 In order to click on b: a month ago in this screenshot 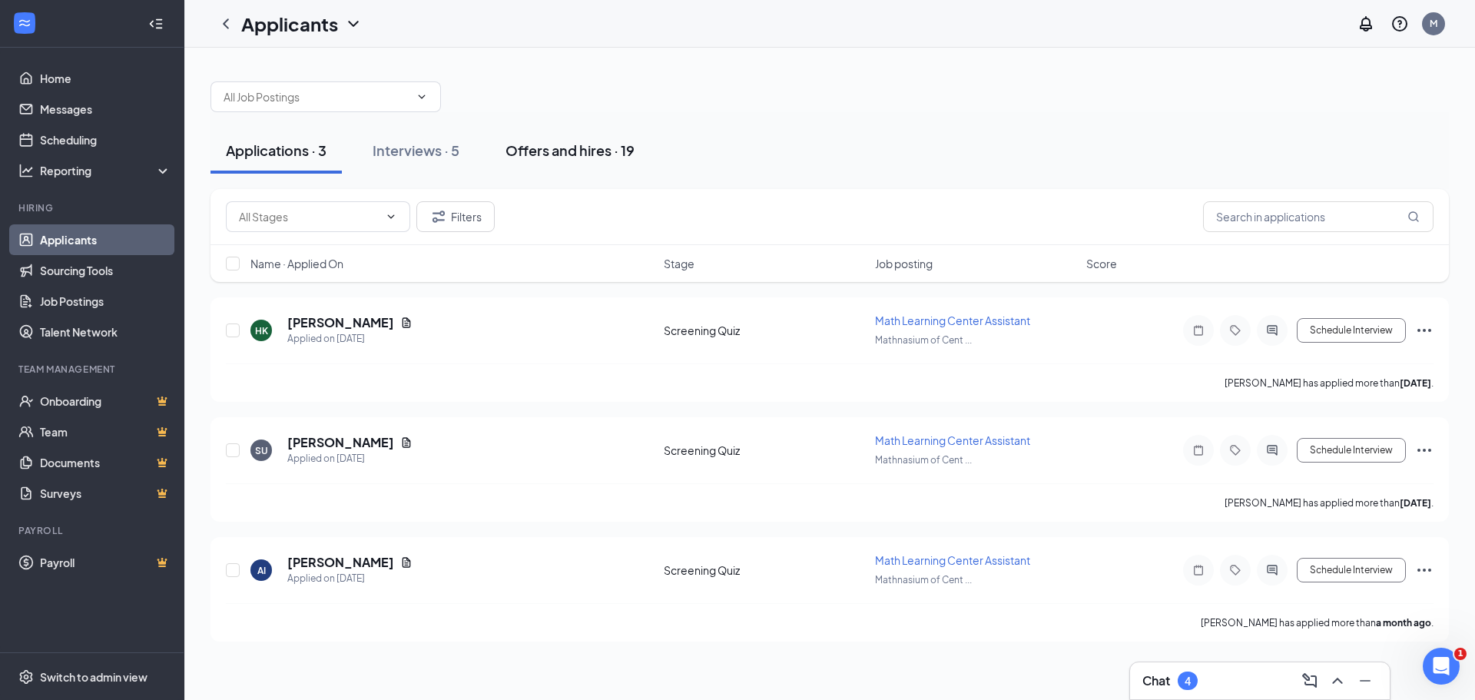, I will do `click(1404, 622)`.